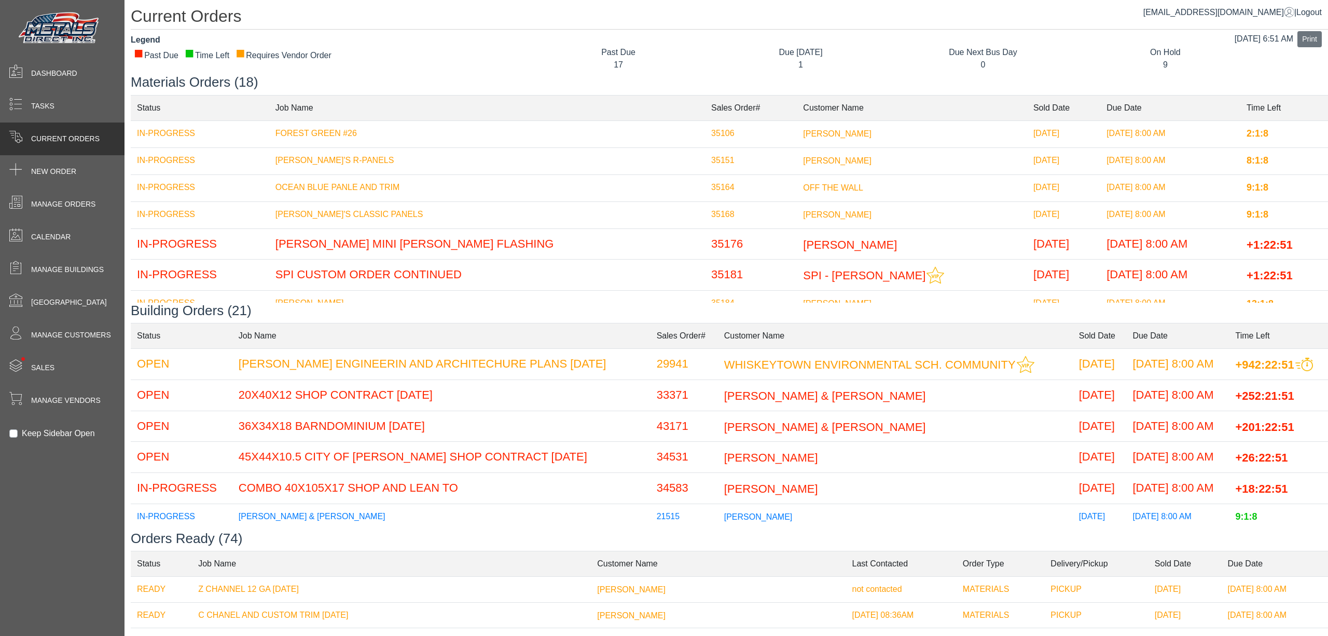 The image size is (1328, 636). Describe the element at coordinates (1258, 215) in the screenshot. I see `span: 9:1:8` at that location.